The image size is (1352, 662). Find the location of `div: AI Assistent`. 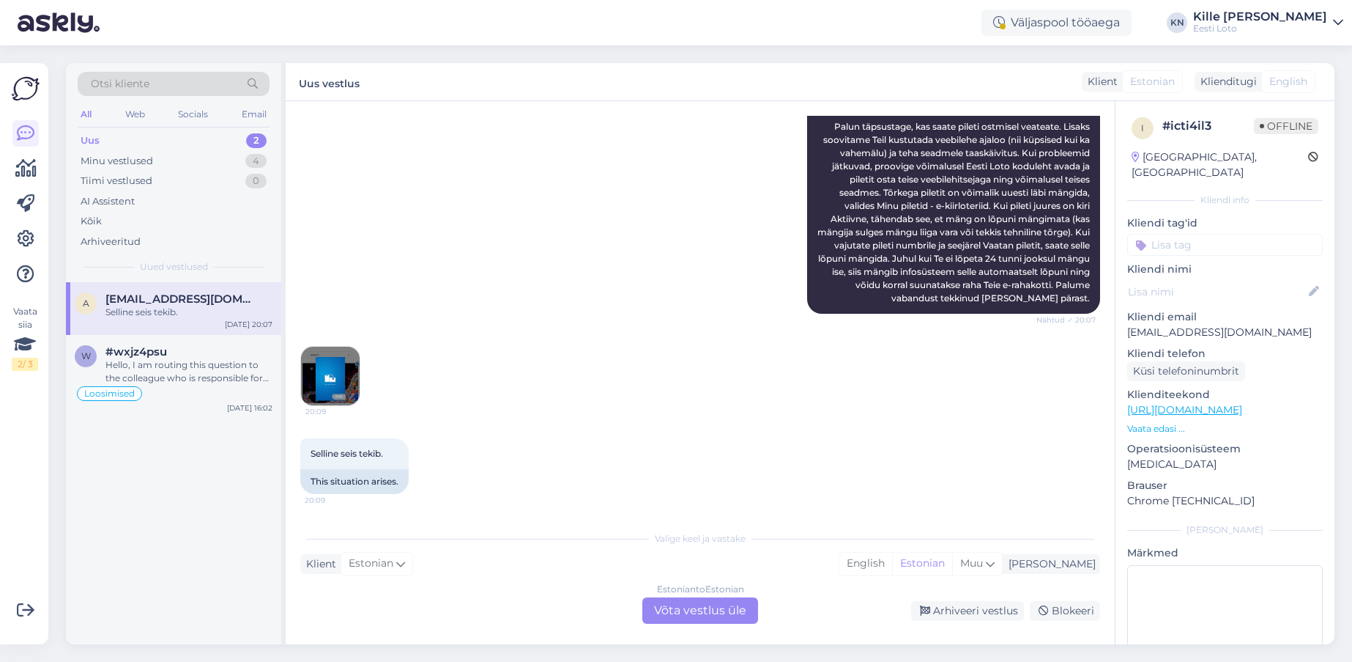

div: AI Assistent is located at coordinates (108, 201).